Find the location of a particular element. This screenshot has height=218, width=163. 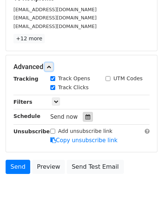

div: Chat Widget is located at coordinates (145, 200).